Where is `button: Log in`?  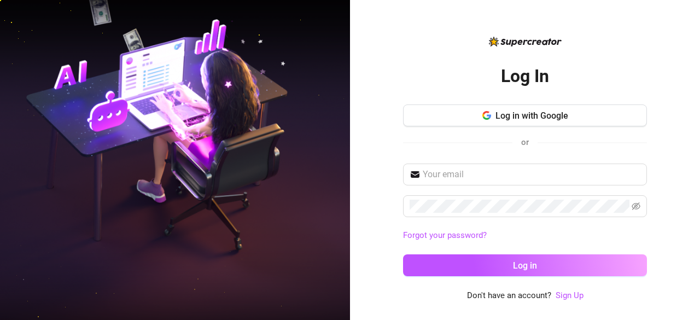 button: Log in is located at coordinates (525, 265).